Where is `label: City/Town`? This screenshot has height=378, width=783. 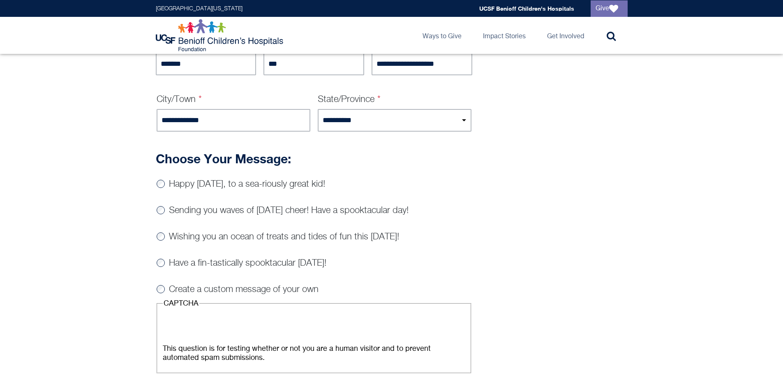
label: City/Town is located at coordinates (179, 99).